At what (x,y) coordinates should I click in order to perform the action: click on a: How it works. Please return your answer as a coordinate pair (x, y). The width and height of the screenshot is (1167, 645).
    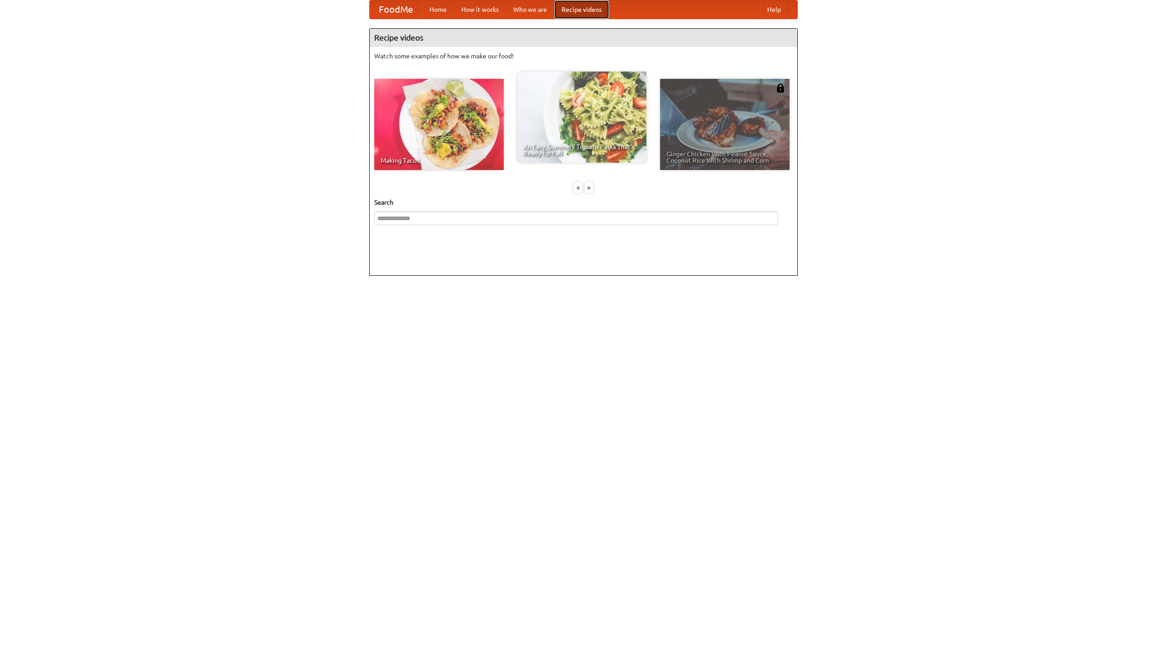
    Looking at the image, I should click on (480, 10).